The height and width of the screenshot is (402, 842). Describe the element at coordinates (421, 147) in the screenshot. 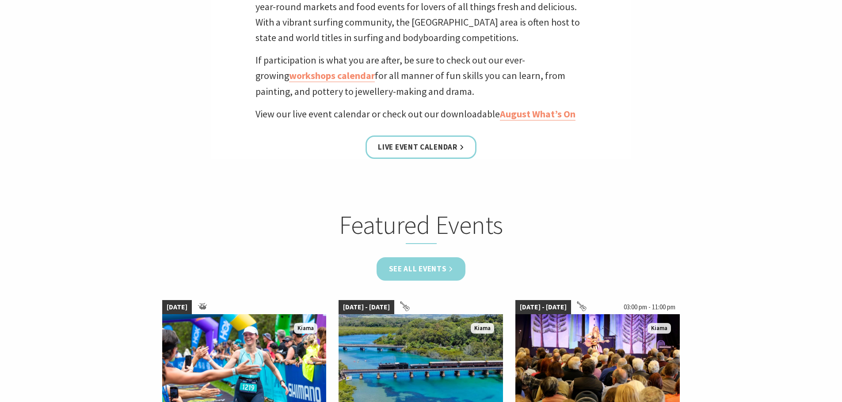

I see `a: Live Event Calendar` at that location.